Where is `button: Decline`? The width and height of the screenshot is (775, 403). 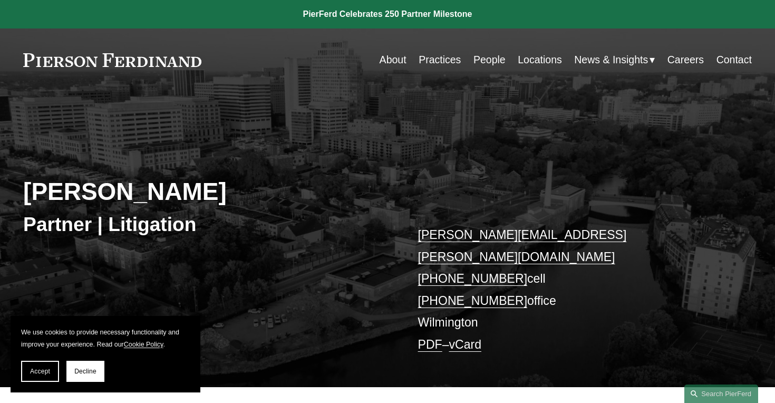 button: Decline is located at coordinates (85, 371).